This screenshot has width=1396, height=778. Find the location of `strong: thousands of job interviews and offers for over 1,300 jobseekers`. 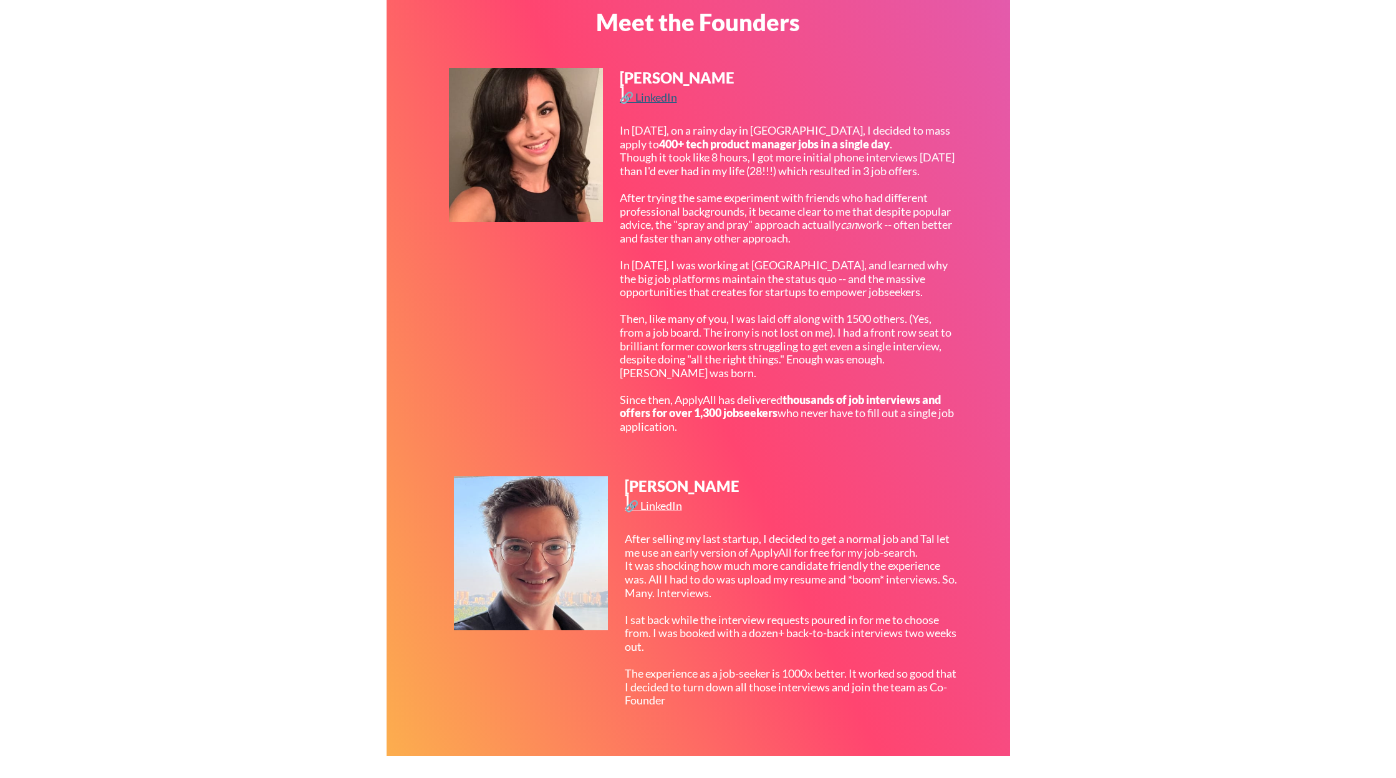

strong: thousands of job interviews and offers for over 1,300 jobseekers is located at coordinates (781, 407).